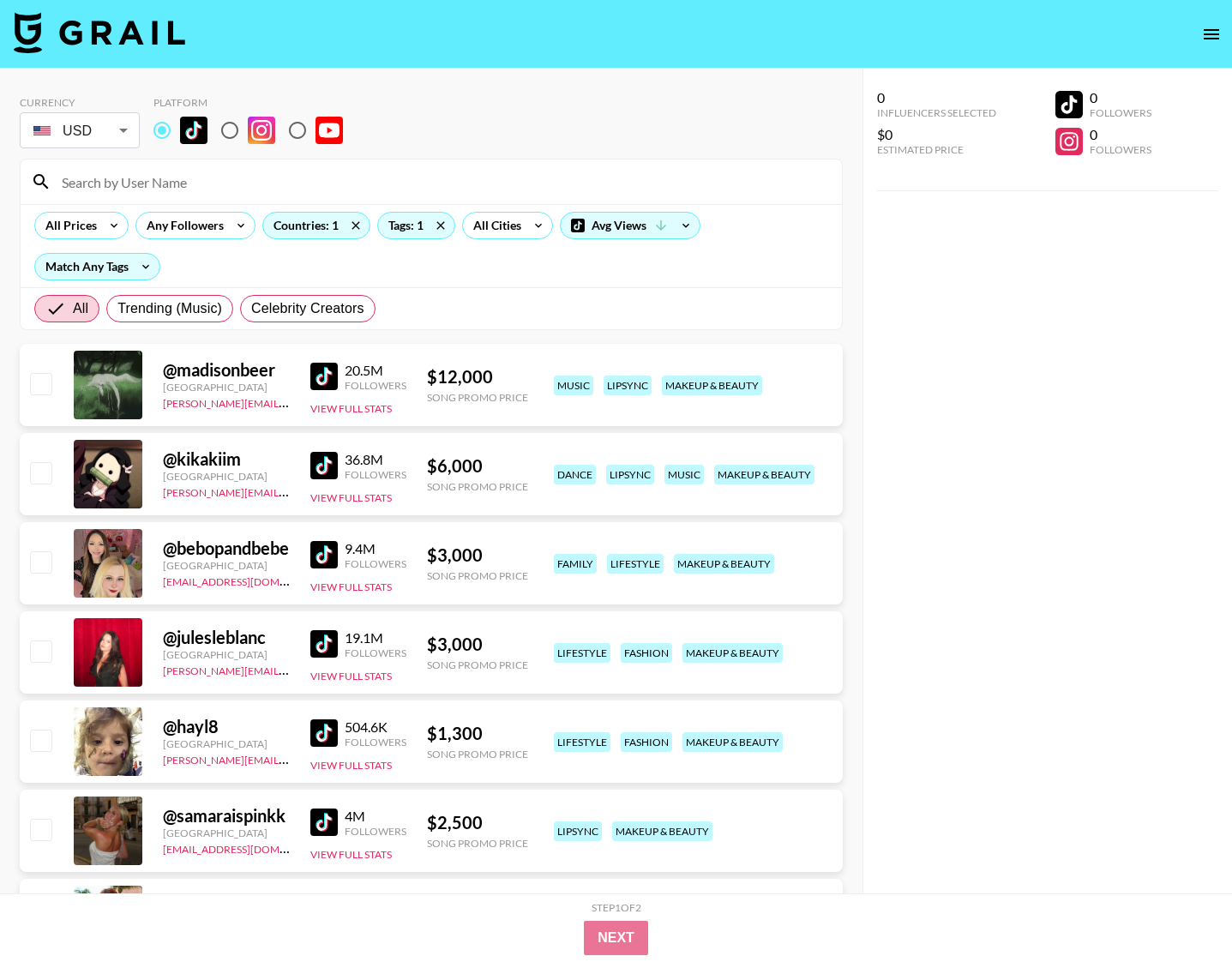  I want to click on div: 19.1M, so click(376, 638).